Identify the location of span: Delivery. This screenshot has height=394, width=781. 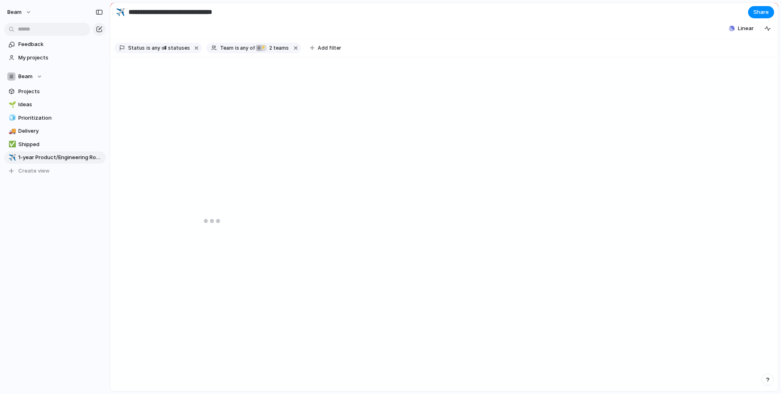
(61, 131).